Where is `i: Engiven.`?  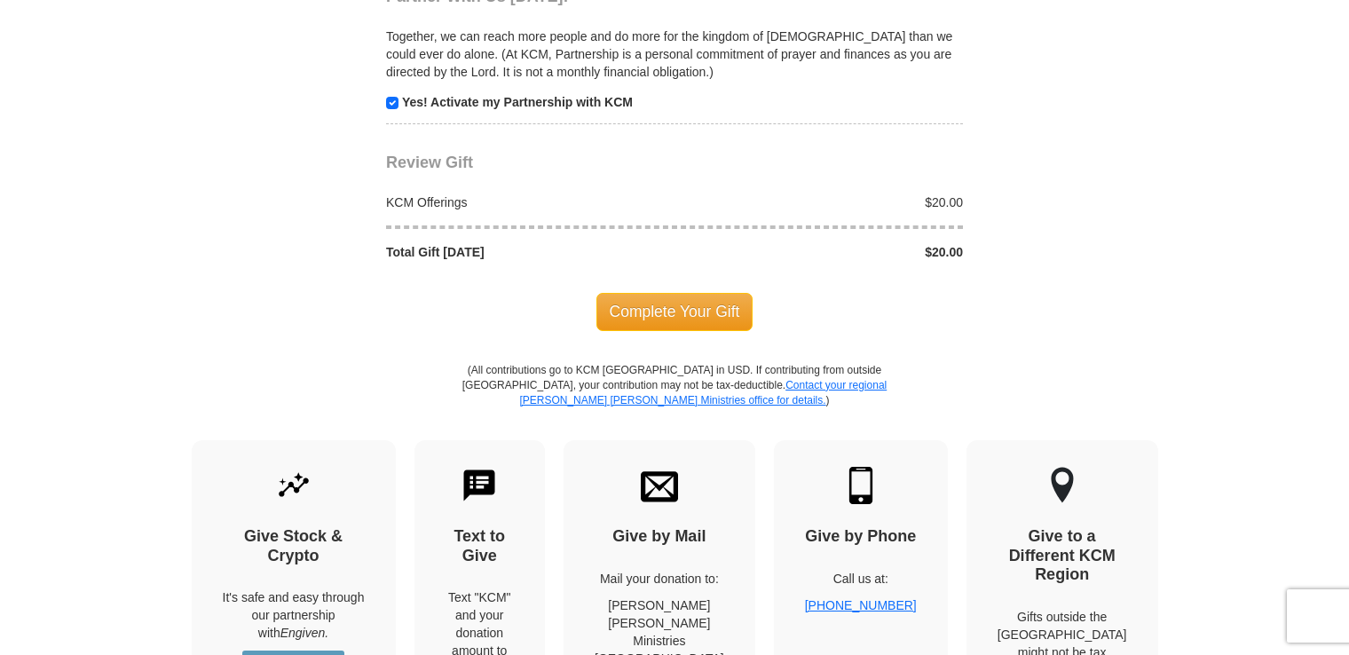
i: Engiven. is located at coordinates (304, 633).